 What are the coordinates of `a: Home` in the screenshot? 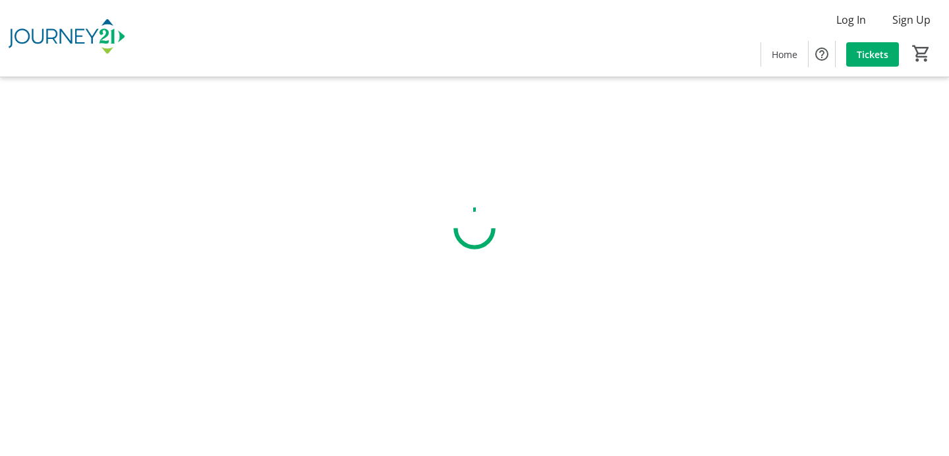 It's located at (785, 54).